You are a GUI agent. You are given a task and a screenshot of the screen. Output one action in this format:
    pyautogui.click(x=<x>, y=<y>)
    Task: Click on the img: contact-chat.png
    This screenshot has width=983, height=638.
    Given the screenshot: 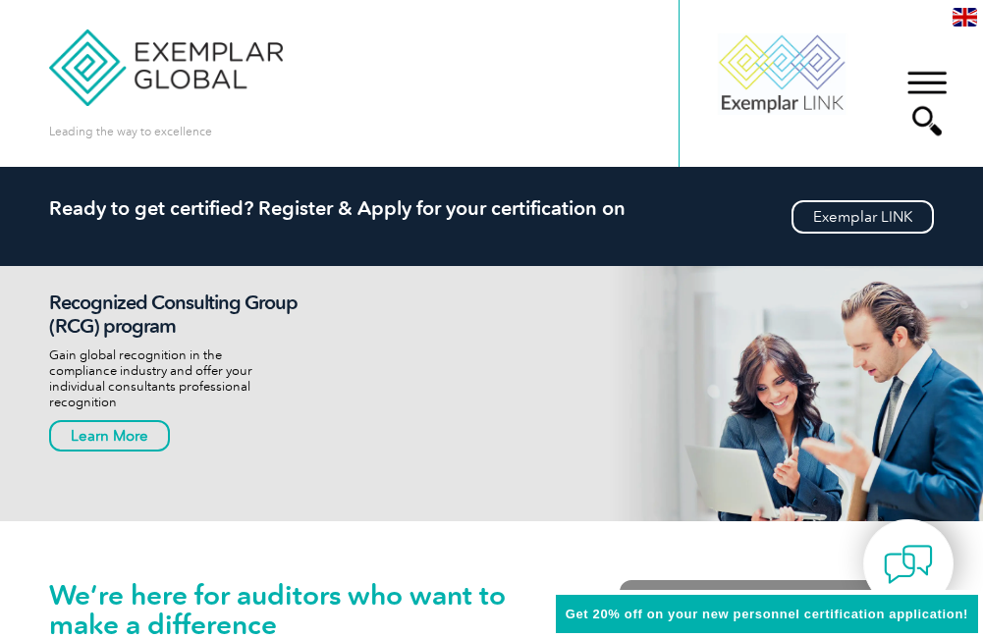 What is the action you would take?
    pyautogui.click(x=909, y=565)
    